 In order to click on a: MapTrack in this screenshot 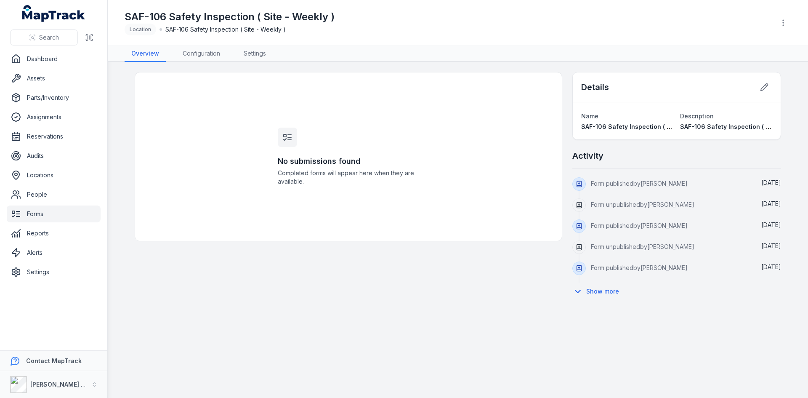, I will do `click(54, 13)`.